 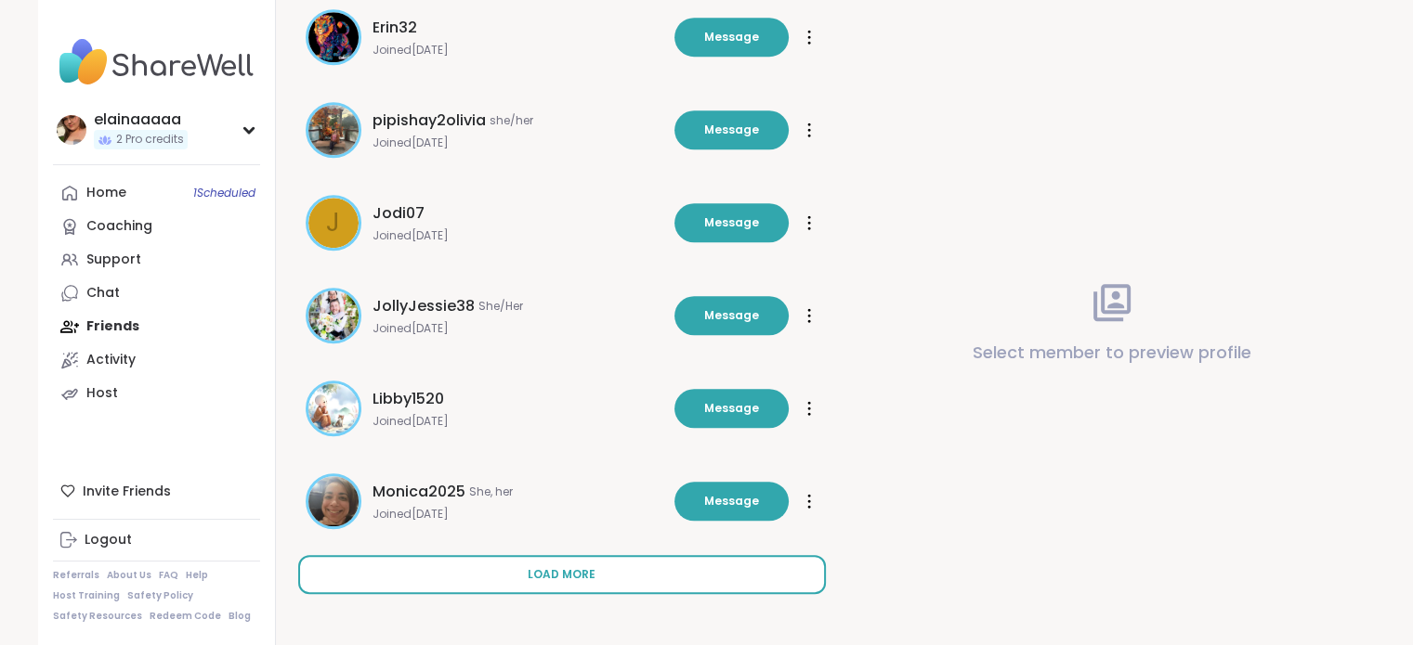 I want to click on a: Activity, so click(x=156, y=360).